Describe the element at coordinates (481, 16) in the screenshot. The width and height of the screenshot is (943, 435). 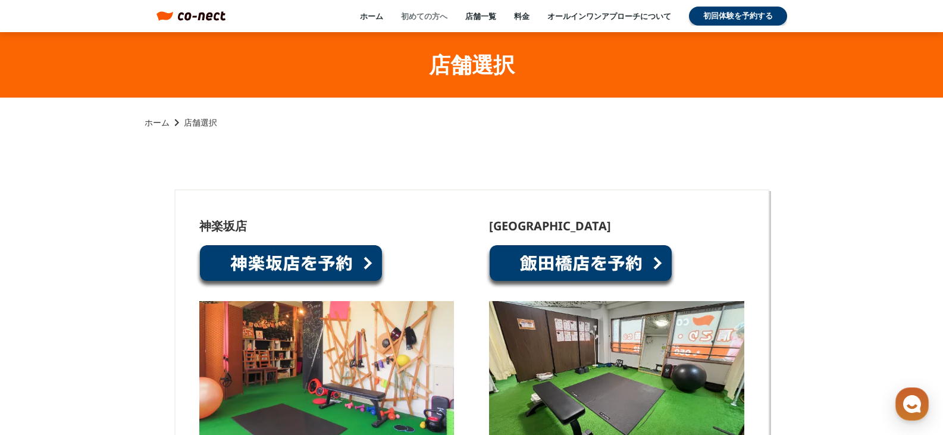
I see `a: 店舗一覧` at that location.